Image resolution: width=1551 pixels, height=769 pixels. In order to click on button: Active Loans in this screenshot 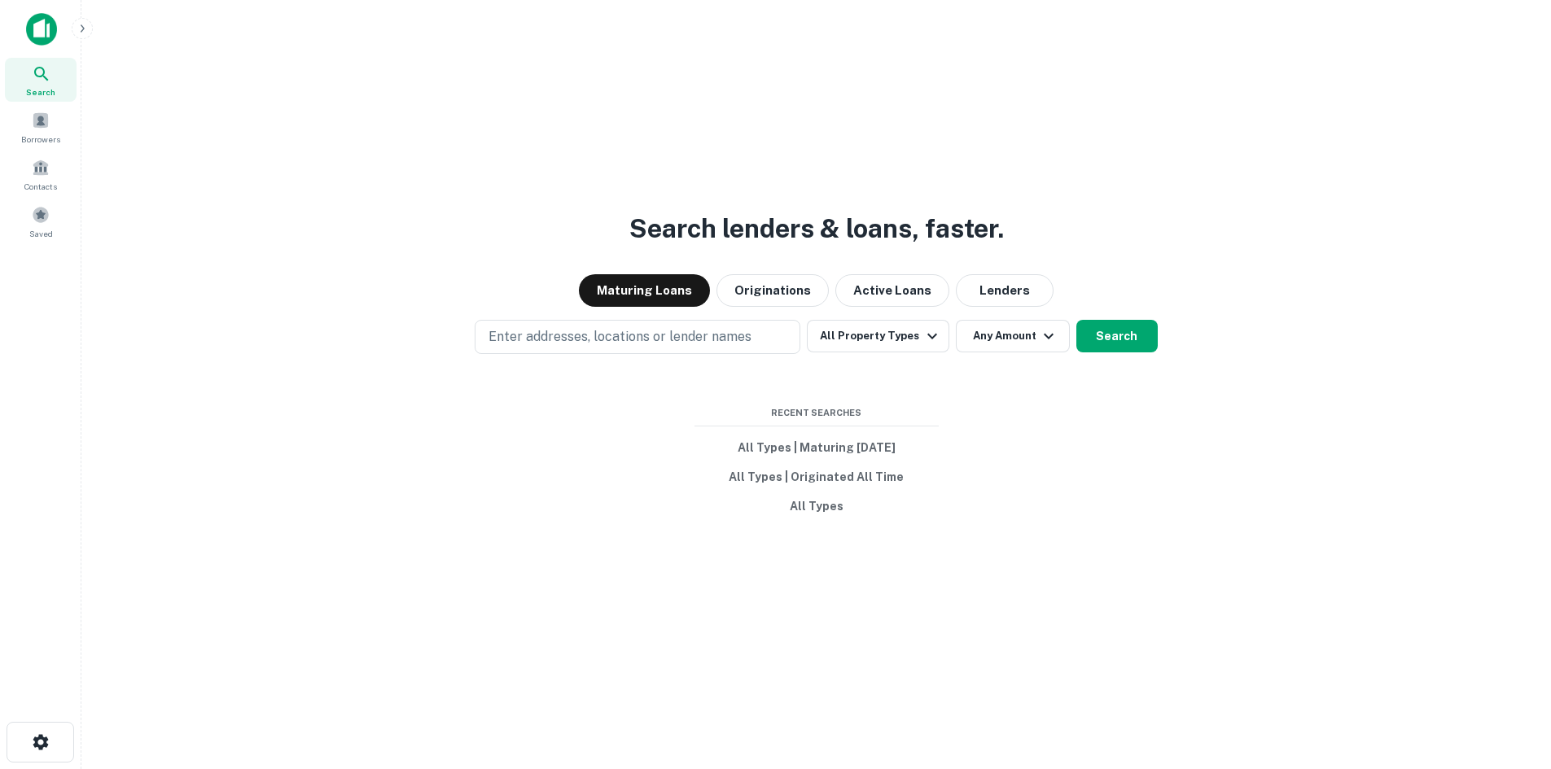, I will do `click(892, 291)`.